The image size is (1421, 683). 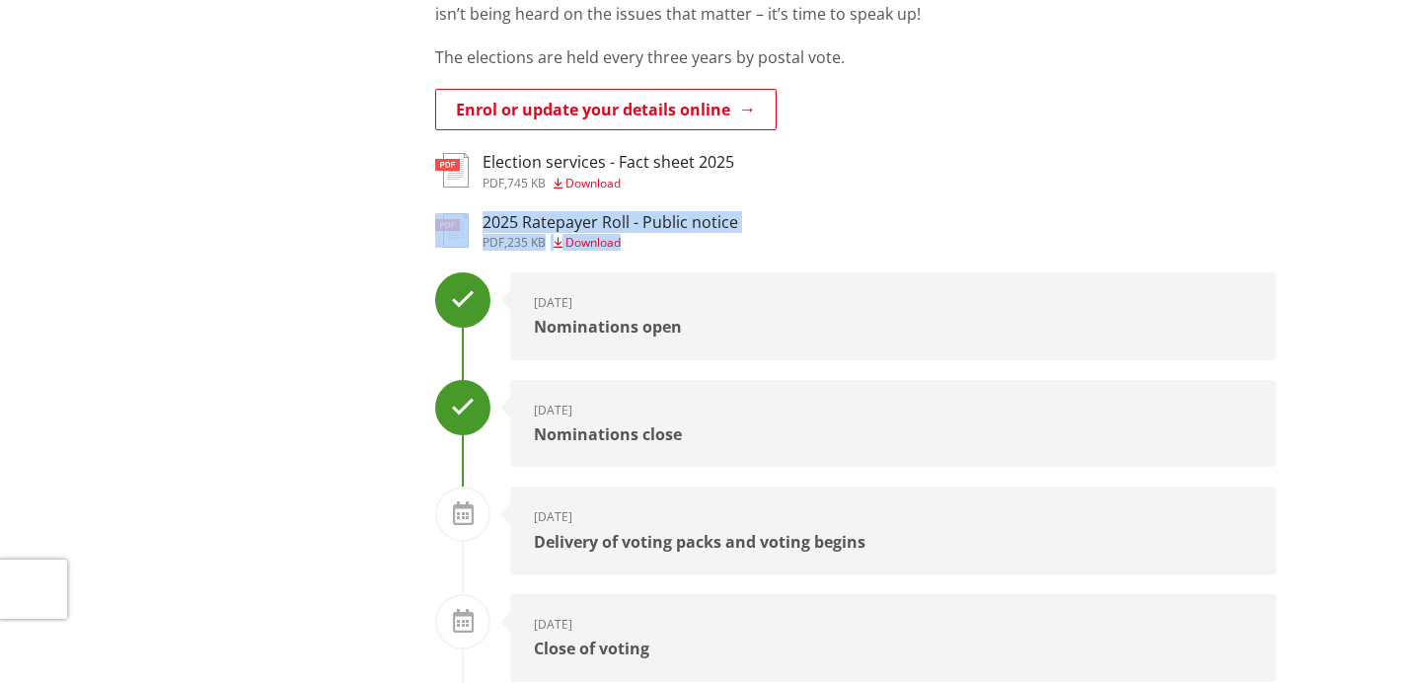 What do you see at coordinates (855, 57) in the screenshot?
I see `p: The elections are held every three years by postal vote.` at bounding box center [855, 57].